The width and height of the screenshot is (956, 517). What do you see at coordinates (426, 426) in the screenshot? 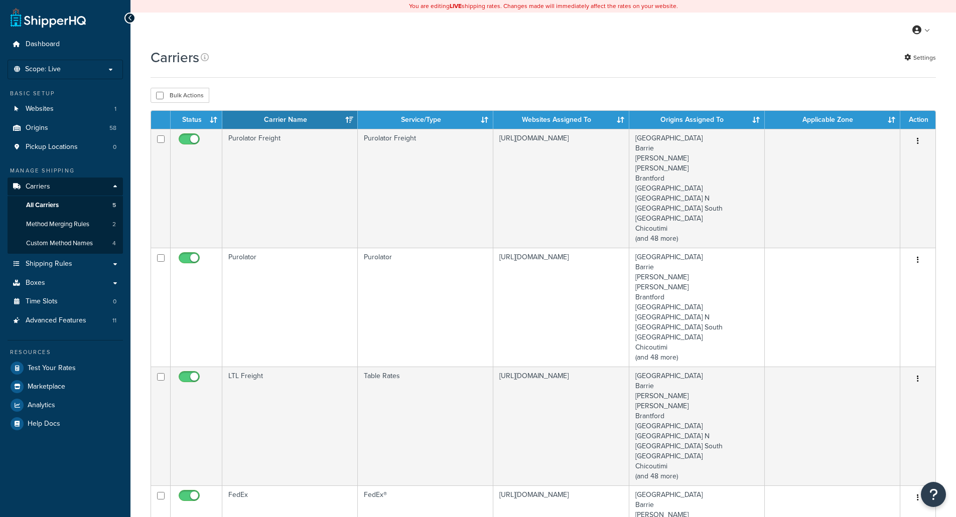
I see `td: Table Rates` at bounding box center [426, 426].